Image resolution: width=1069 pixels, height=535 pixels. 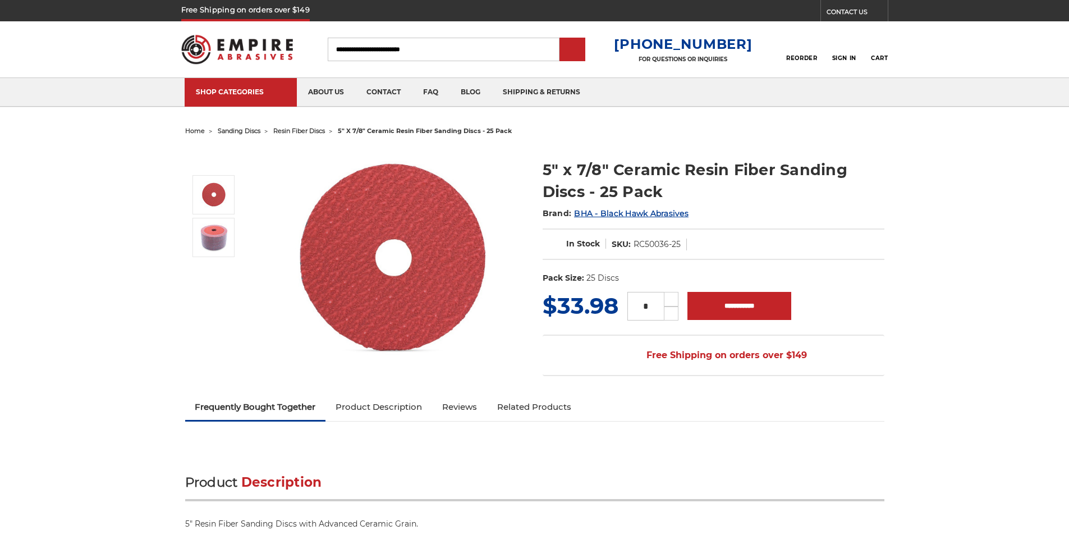 I want to click on a: home, so click(x=195, y=131).